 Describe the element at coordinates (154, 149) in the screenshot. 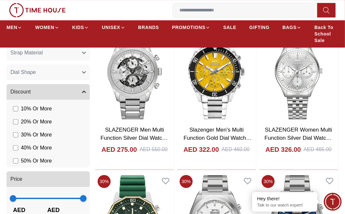

I see `div: AED 550.00` at that location.